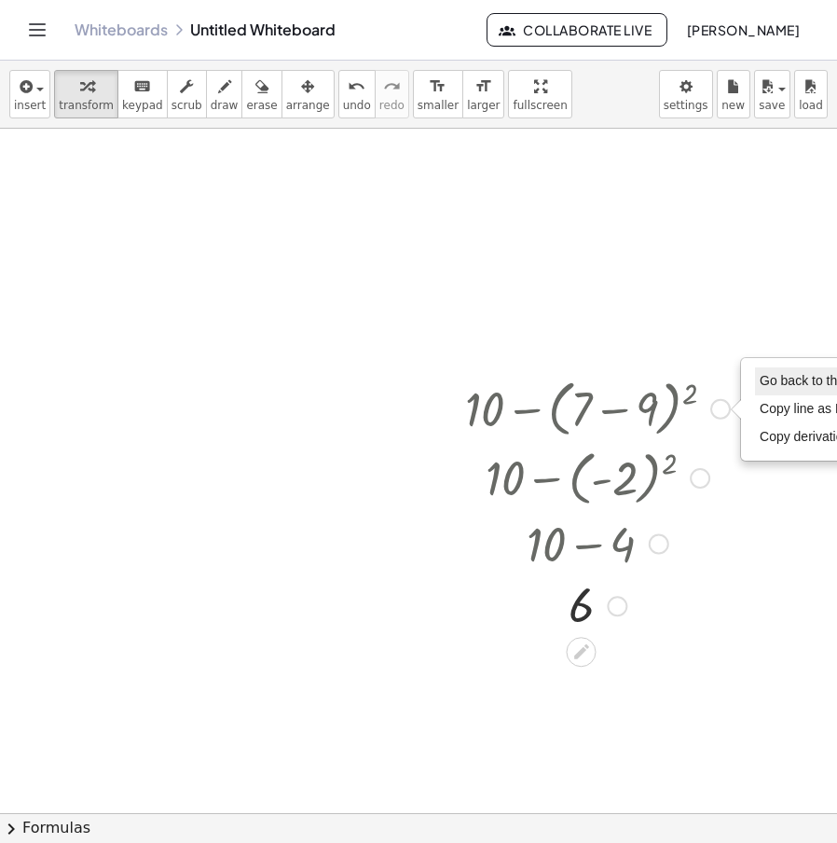 Image resolution: width=837 pixels, height=843 pixels. I want to click on button: arrange, so click(308, 94).